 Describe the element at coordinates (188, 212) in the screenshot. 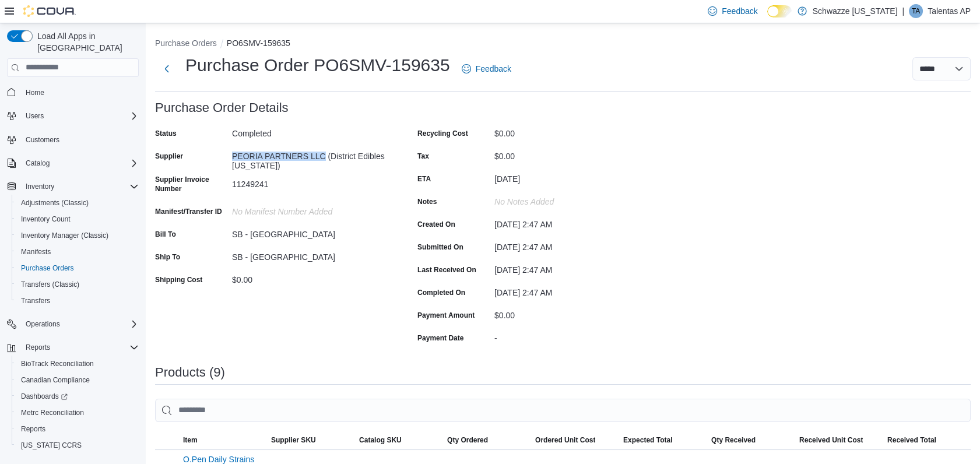

I see `label: Manifest/Transfer ID` at that location.